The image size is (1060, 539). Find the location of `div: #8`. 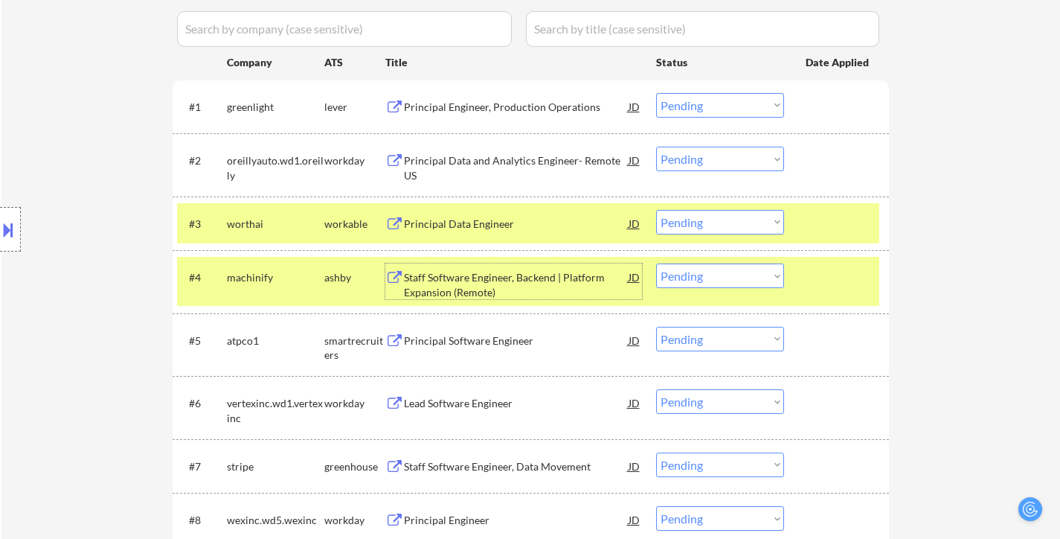

div: #8 is located at coordinates (202, 520).